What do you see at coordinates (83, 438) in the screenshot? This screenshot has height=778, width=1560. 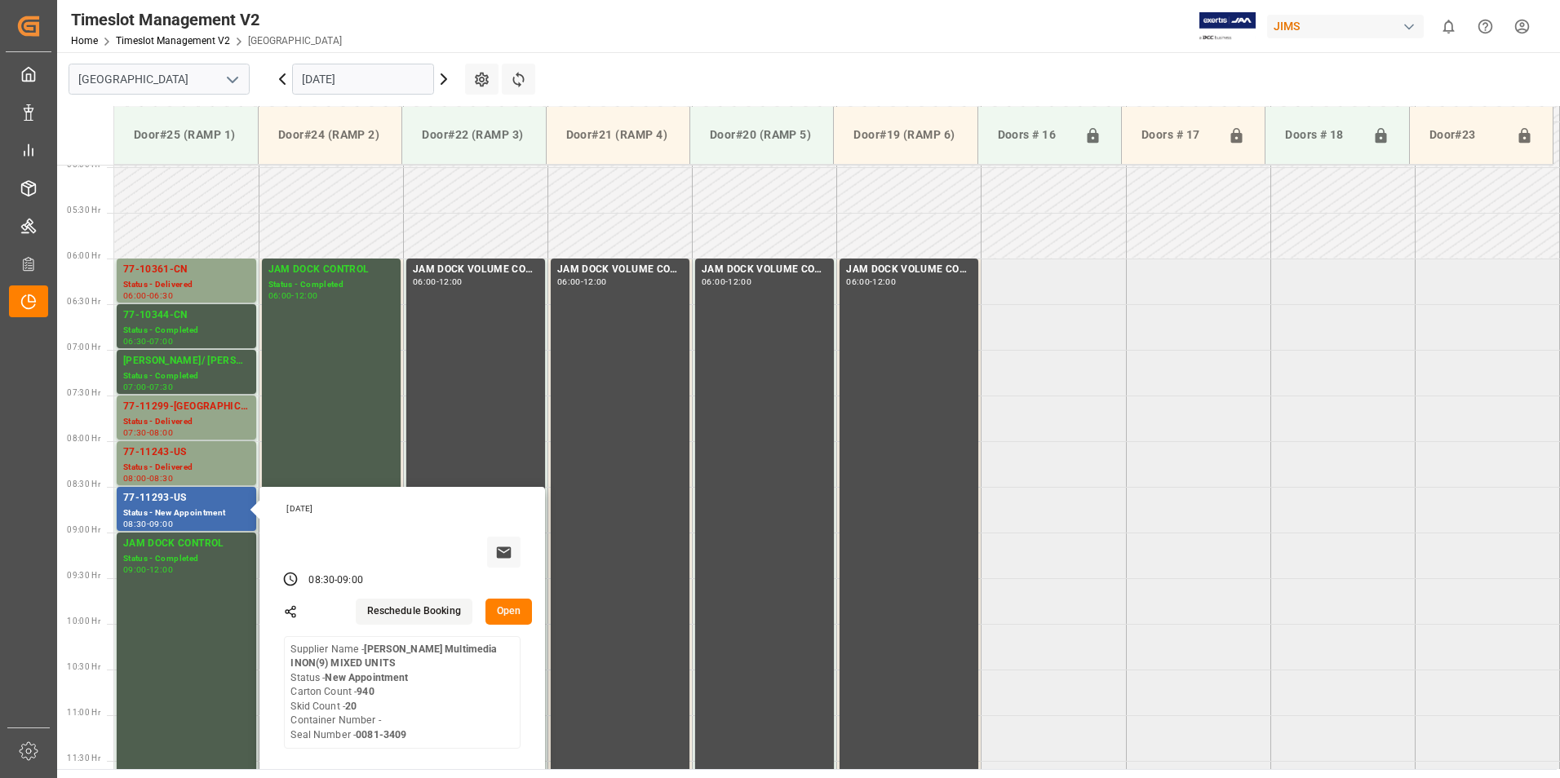 I see `span: 08:00 Hr` at bounding box center [83, 438].